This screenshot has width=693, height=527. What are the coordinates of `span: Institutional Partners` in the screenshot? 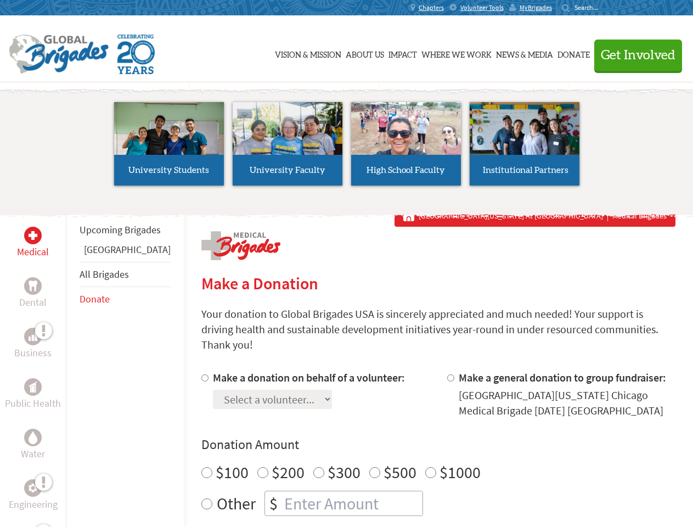 It's located at (526, 170).